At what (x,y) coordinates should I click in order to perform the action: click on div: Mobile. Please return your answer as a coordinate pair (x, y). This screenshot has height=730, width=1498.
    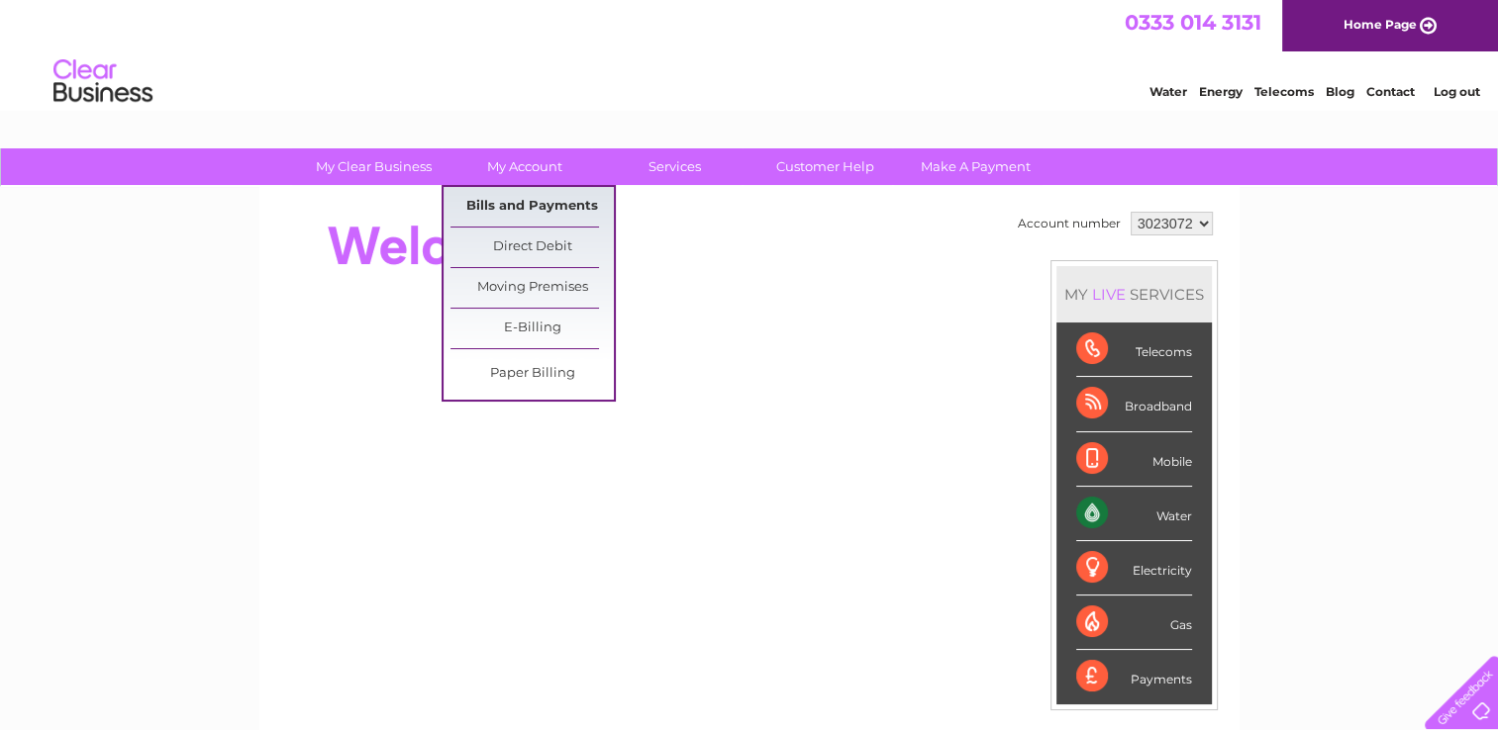
    Looking at the image, I should click on (1133, 459).